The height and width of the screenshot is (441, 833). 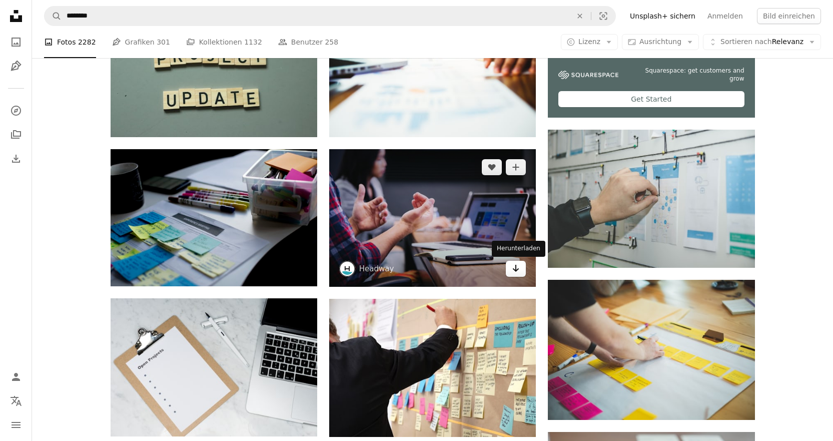 What do you see at coordinates (589, 42) in the screenshot?
I see `span: Lizenz` at bounding box center [589, 42].